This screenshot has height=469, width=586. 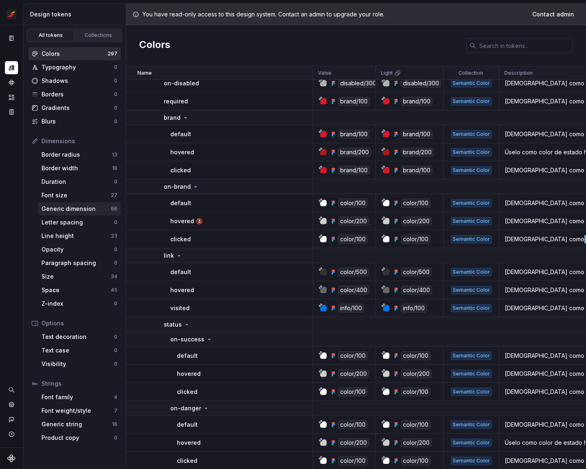 I want to click on div: Size, so click(x=76, y=277).